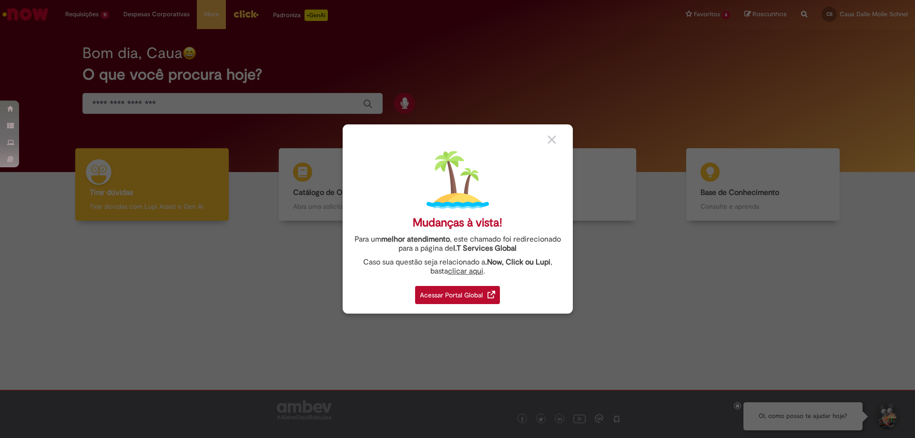  What do you see at coordinates (458, 292) in the screenshot?
I see `a: Acessar Portal Global` at bounding box center [458, 292].